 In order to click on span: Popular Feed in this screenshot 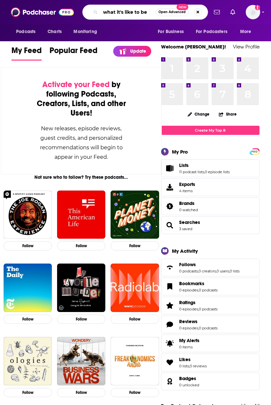, I will do `click(73, 52)`.